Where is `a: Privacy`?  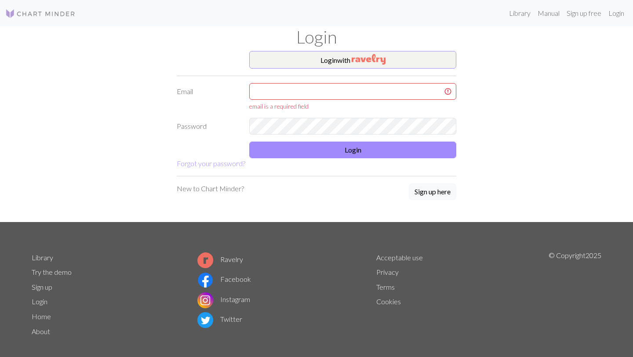
a: Privacy is located at coordinates (387, 272).